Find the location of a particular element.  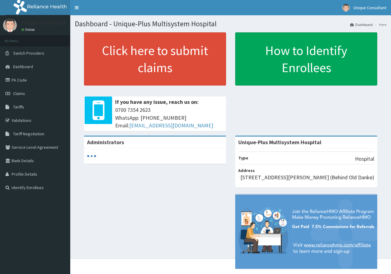

span: Claims is located at coordinates (19, 94).